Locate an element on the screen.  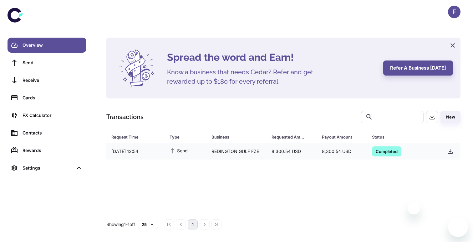
span: Completed is located at coordinates (387, 151).